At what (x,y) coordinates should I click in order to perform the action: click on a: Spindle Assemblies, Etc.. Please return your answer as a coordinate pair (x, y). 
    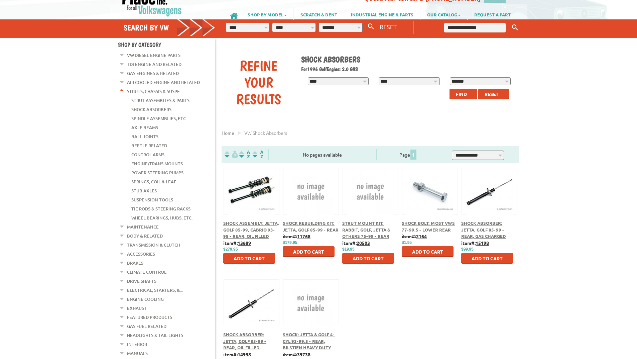
    Looking at the image, I should click on (159, 118).